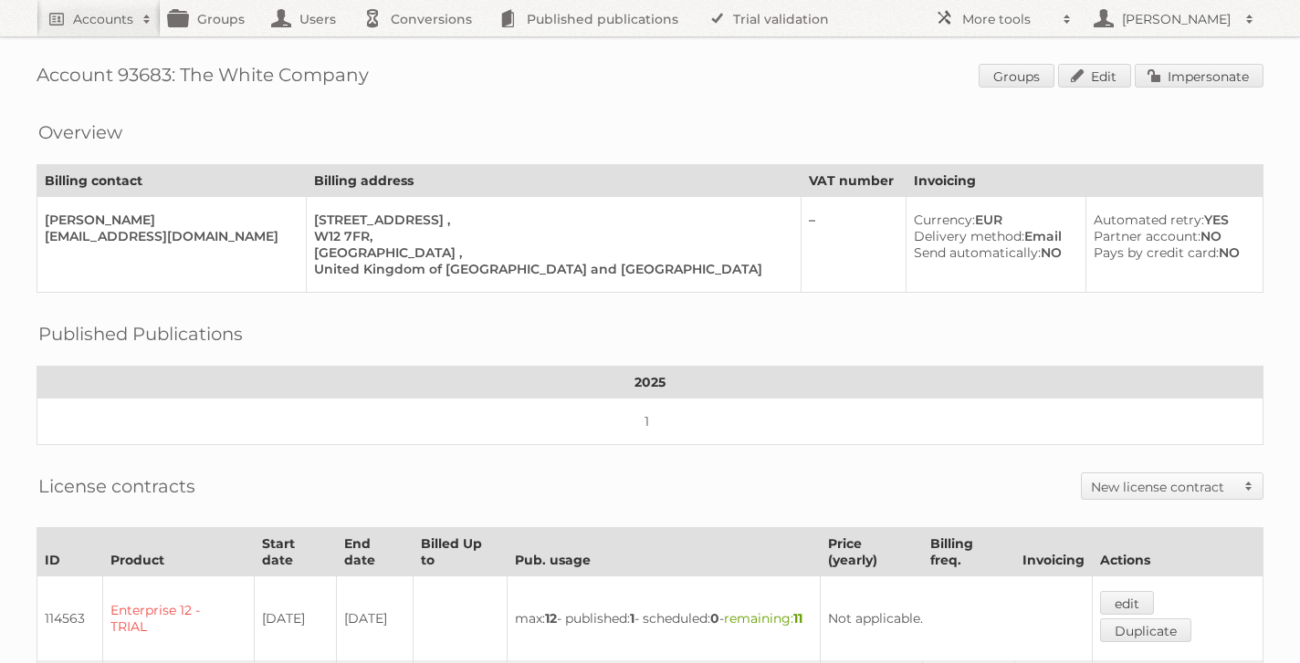 This screenshot has width=1300, height=663. Describe the element at coordinates (967, 552) in the screenshot. I see `th: Billing freq.` at that location.